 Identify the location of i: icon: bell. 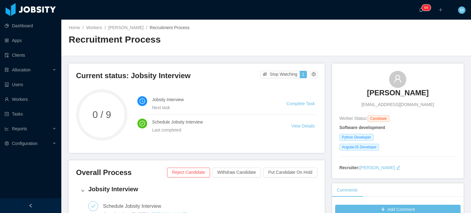
(421, 10).